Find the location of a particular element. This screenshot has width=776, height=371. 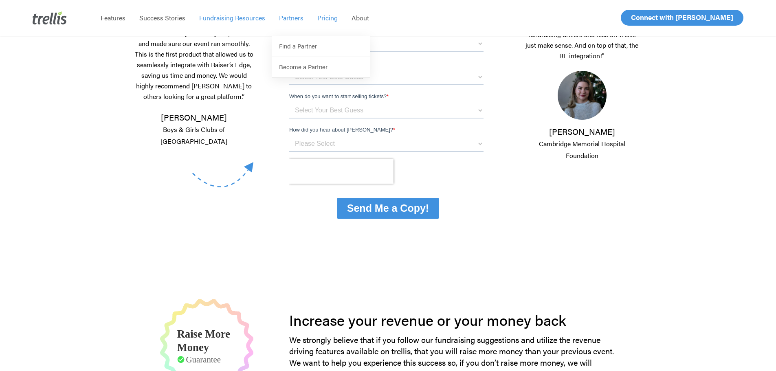

span: Partners is located at coordinates (291, 18).